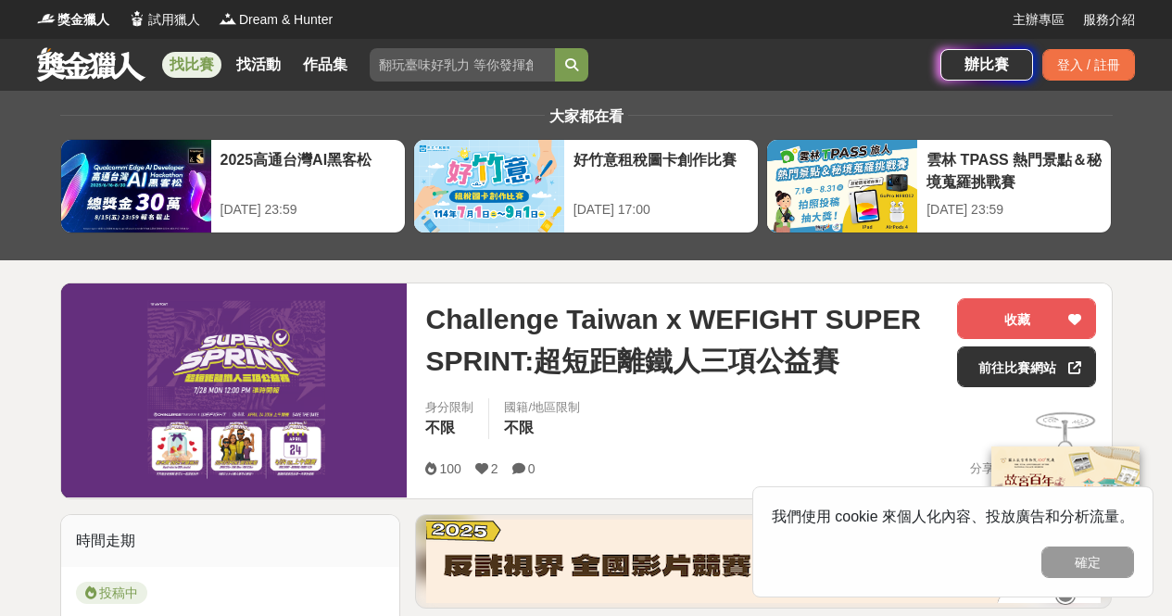 The image size is (1172, 616). I want to click on span: Challenge Taiwan x WEFIGHT SUPER SPRINT:超短距離鐵人三項公益賽, so click(684, 340).